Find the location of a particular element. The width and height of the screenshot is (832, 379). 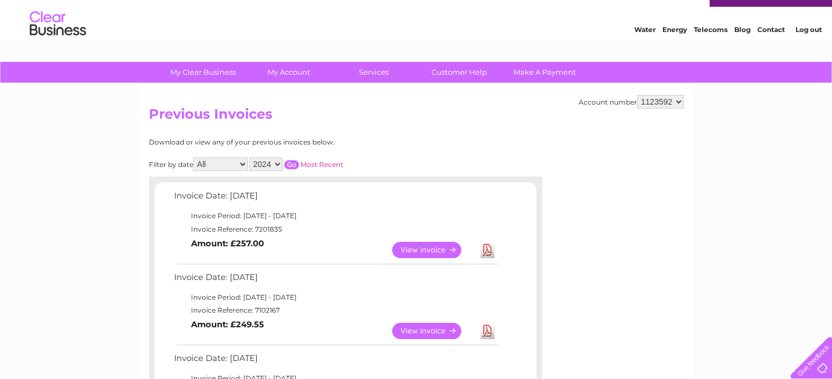

a: Telecoms is located at coordinates (711, 52).